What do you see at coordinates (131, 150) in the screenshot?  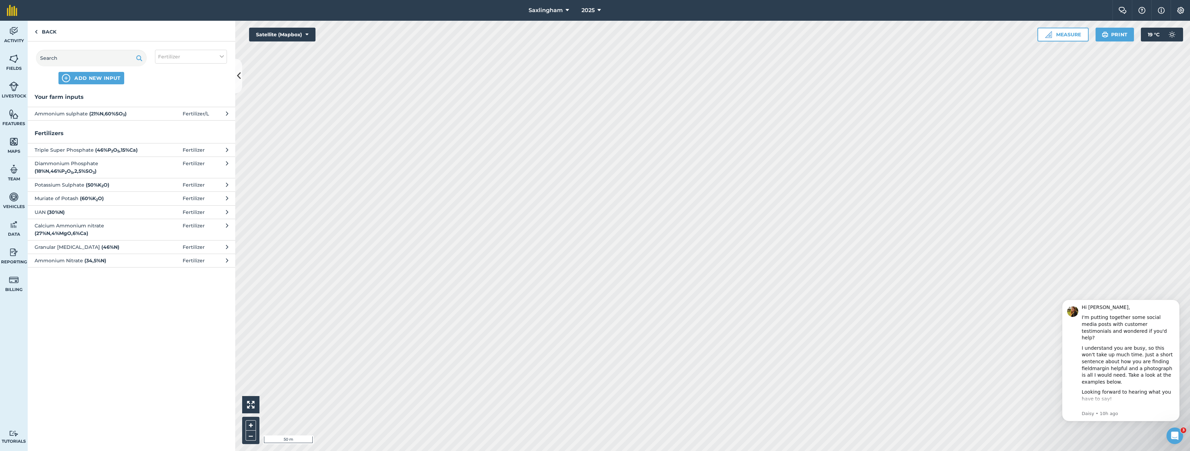 I see `button: Triple Super Phosphate (46%P2O5,15%Ca)Fertilizer` at bounding box center [131, 150].